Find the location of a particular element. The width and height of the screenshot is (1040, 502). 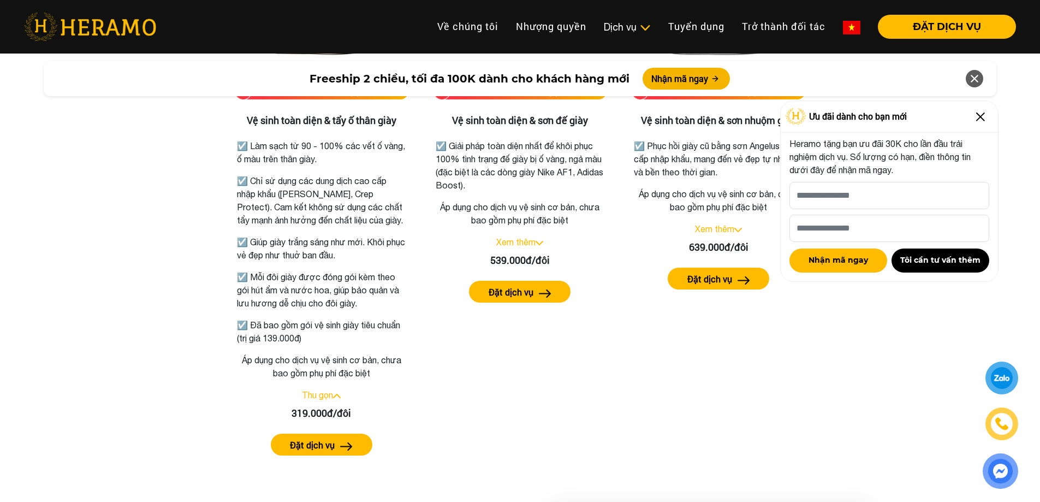

img: subToggleIcon is located at coordinates (645, 28).